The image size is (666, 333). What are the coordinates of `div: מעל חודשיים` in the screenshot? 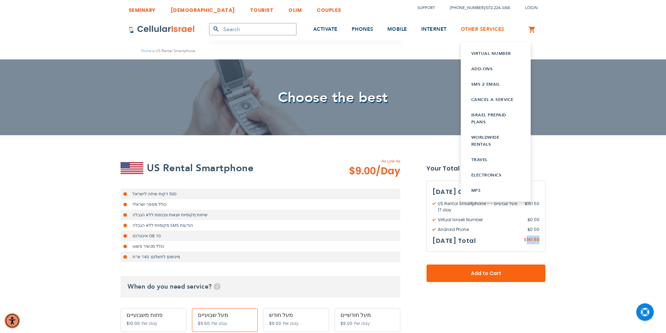 It's located at (367, 315).